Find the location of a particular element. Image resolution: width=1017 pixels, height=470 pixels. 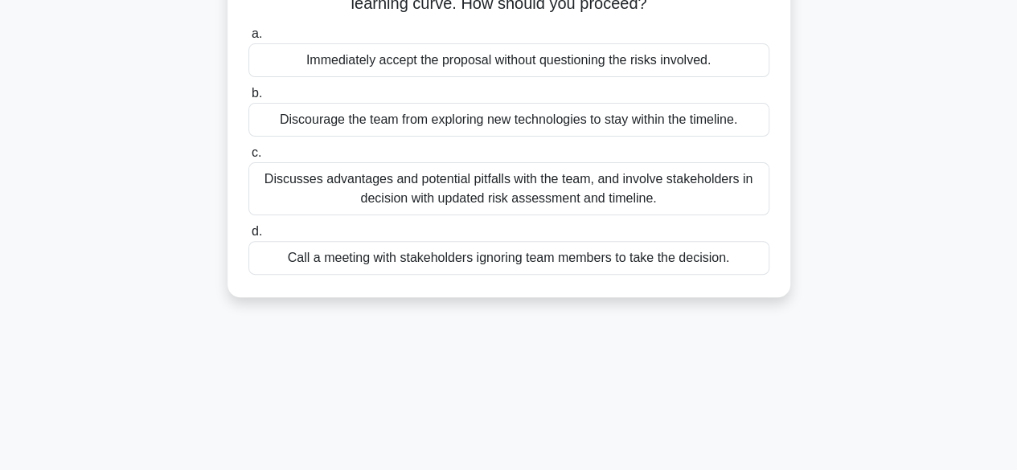

div: Discusses advantages and potential pitfalls with the team, and involve stakeholders in decision w... is located at coordinates (509, 189).